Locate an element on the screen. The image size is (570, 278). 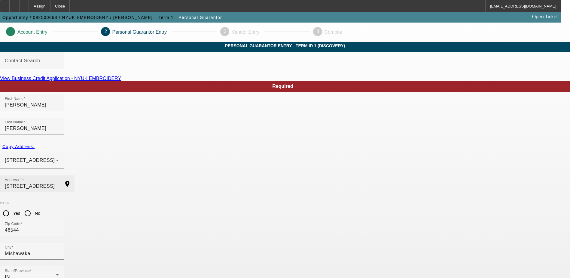
button: Personal Guarantor is located at coordinates (200, 17).